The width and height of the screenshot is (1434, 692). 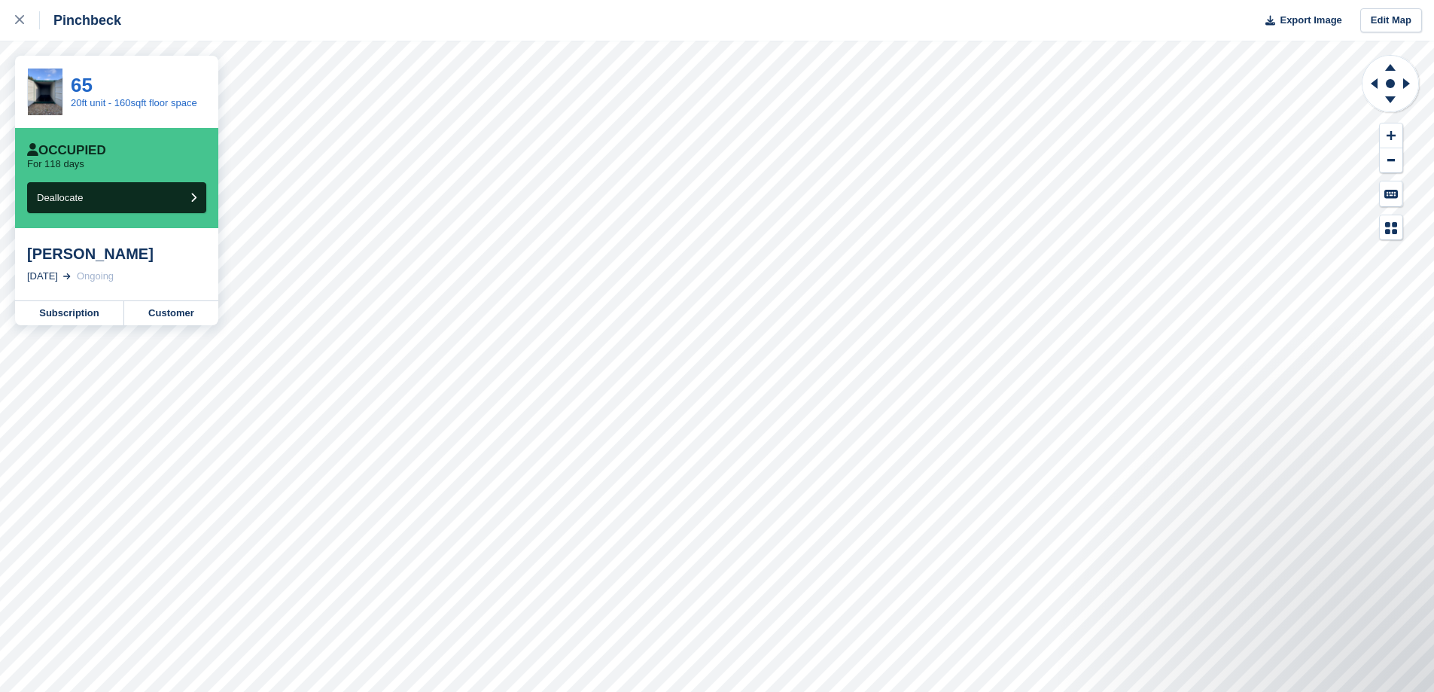 What do you see at coordinates (1392, 136) in the screenshot?
I see `button: Zoom In` at bounding box center [1392, 136].